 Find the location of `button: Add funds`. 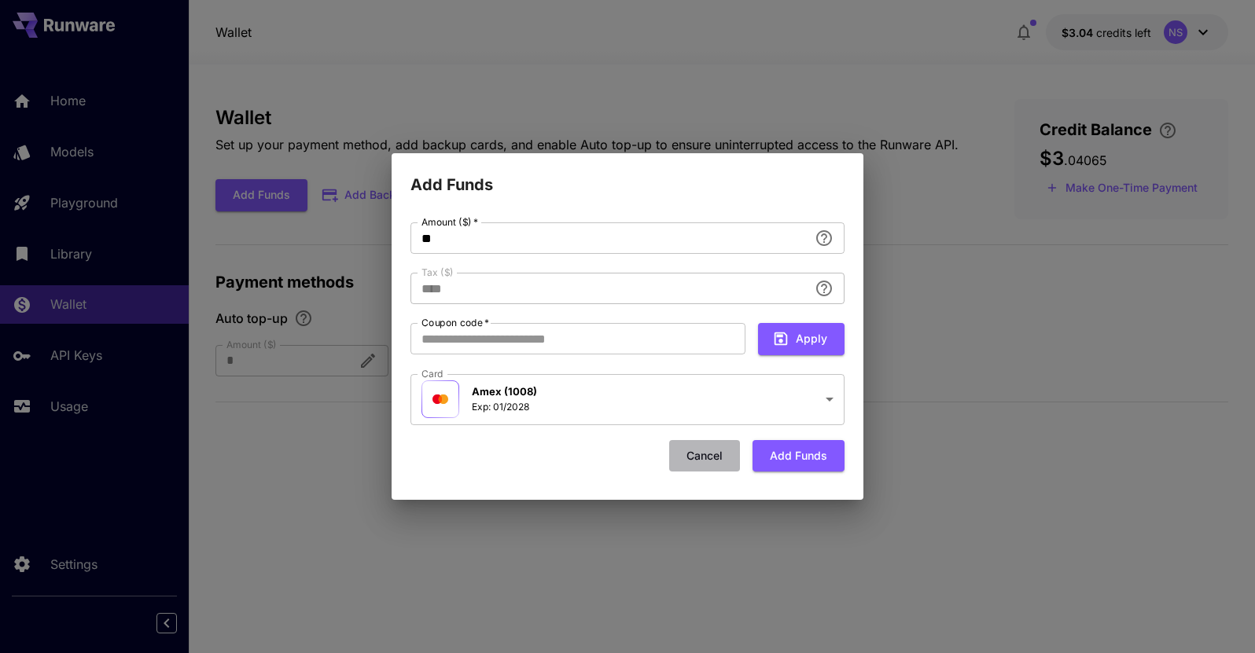

button: Add funds is located at coordinates (798, 456).